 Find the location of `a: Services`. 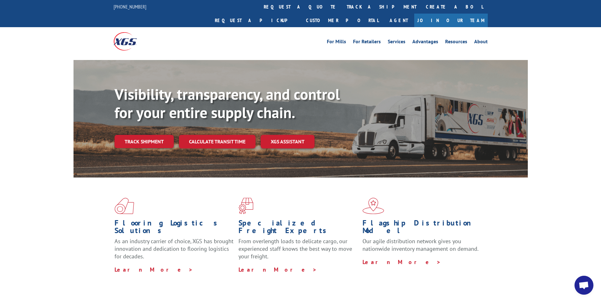

a: Services is located at coordinates (396, 43).